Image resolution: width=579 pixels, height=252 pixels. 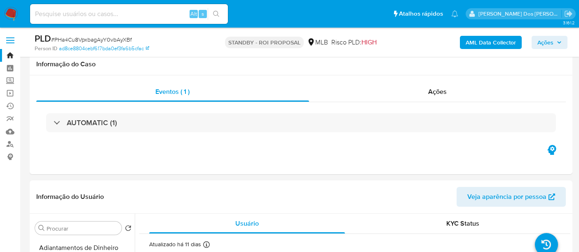 What do you see at coordinates (354, 42) in the screenshot?
I see `span: Risco PLD:` at bounding box center [354, 42].